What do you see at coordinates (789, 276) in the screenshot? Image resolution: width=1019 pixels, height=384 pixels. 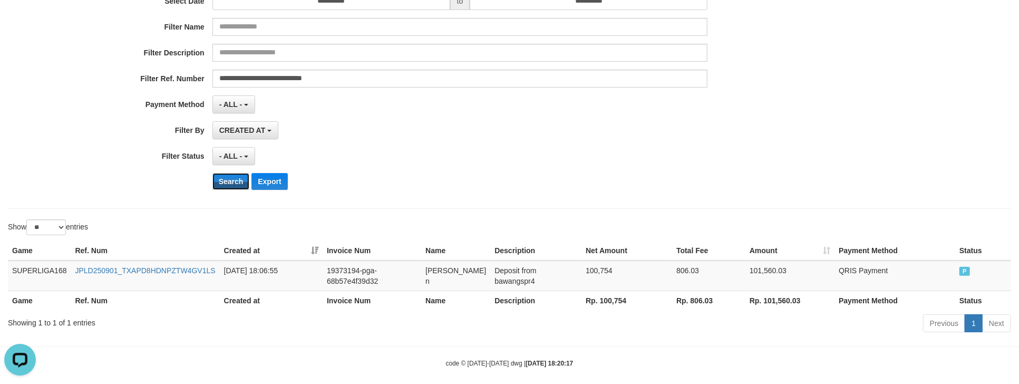 I see `td: 101,560.03` at bounding box center [789, 276].